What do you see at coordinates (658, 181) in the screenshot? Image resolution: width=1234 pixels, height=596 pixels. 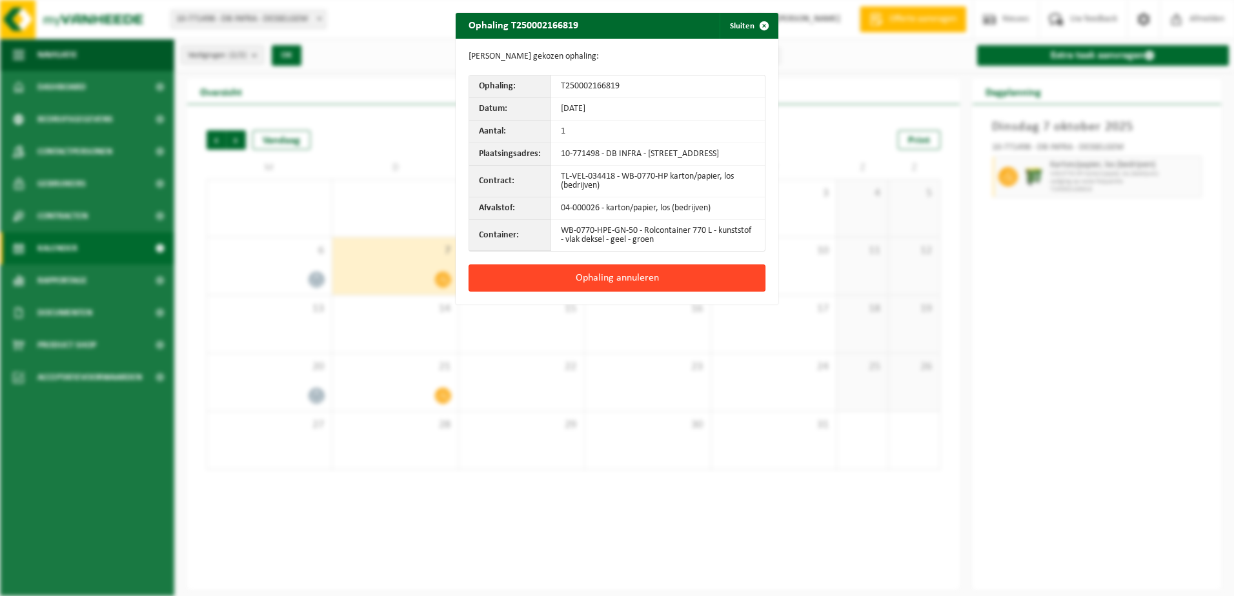 I see `td: TL-VEL-034418 - WB-0770-HP karton/papier, los (bedrijven)` at bounding box center [658, 181].